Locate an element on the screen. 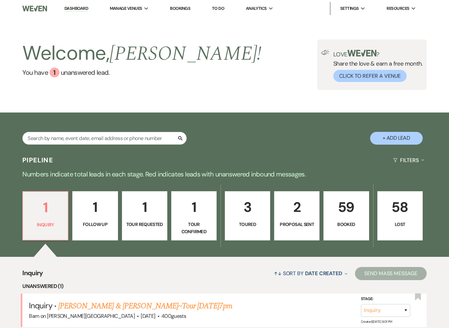  p: Proposal Sent is located at coordinates (297, 225).